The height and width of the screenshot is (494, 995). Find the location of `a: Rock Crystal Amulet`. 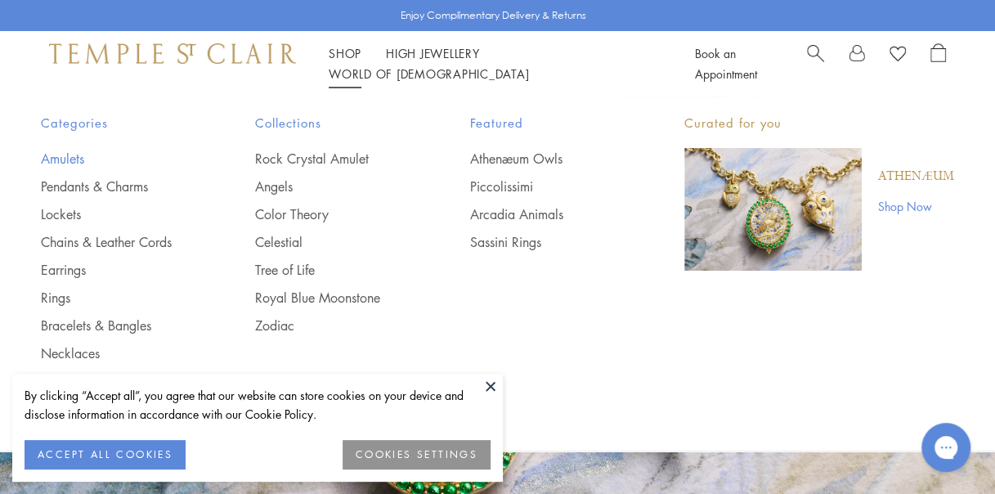

a: Rock Crystal Amulet is located at coordinates (330, 159).